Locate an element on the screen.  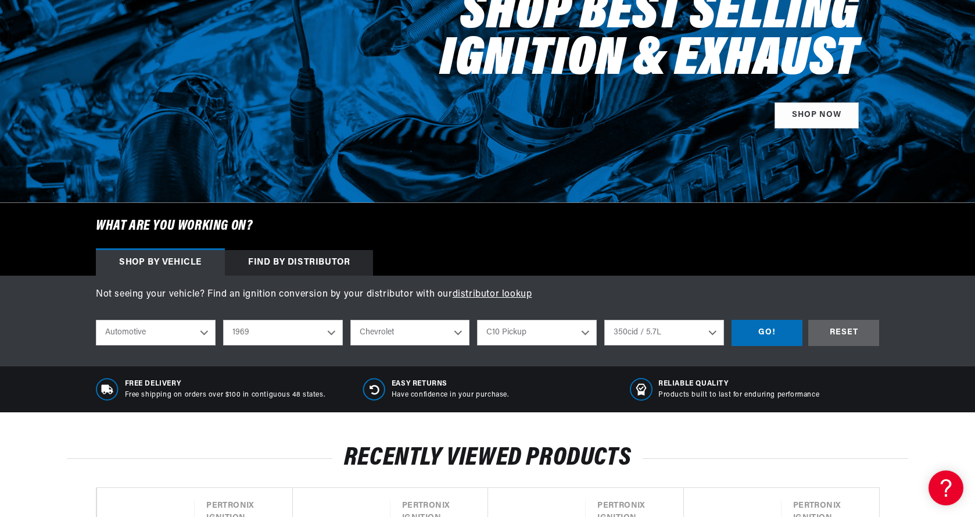
p: Products built to last for enduring performance is located at coordinates (739, 395).